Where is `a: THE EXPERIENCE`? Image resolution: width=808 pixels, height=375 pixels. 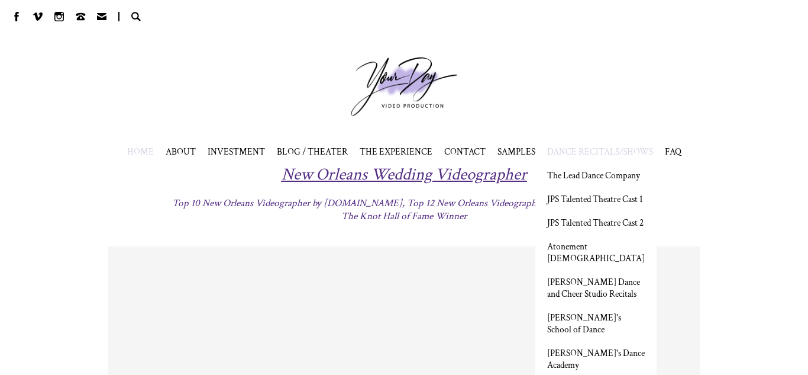 a: THE EXPERIENCE is located at coordinates (396, 151).